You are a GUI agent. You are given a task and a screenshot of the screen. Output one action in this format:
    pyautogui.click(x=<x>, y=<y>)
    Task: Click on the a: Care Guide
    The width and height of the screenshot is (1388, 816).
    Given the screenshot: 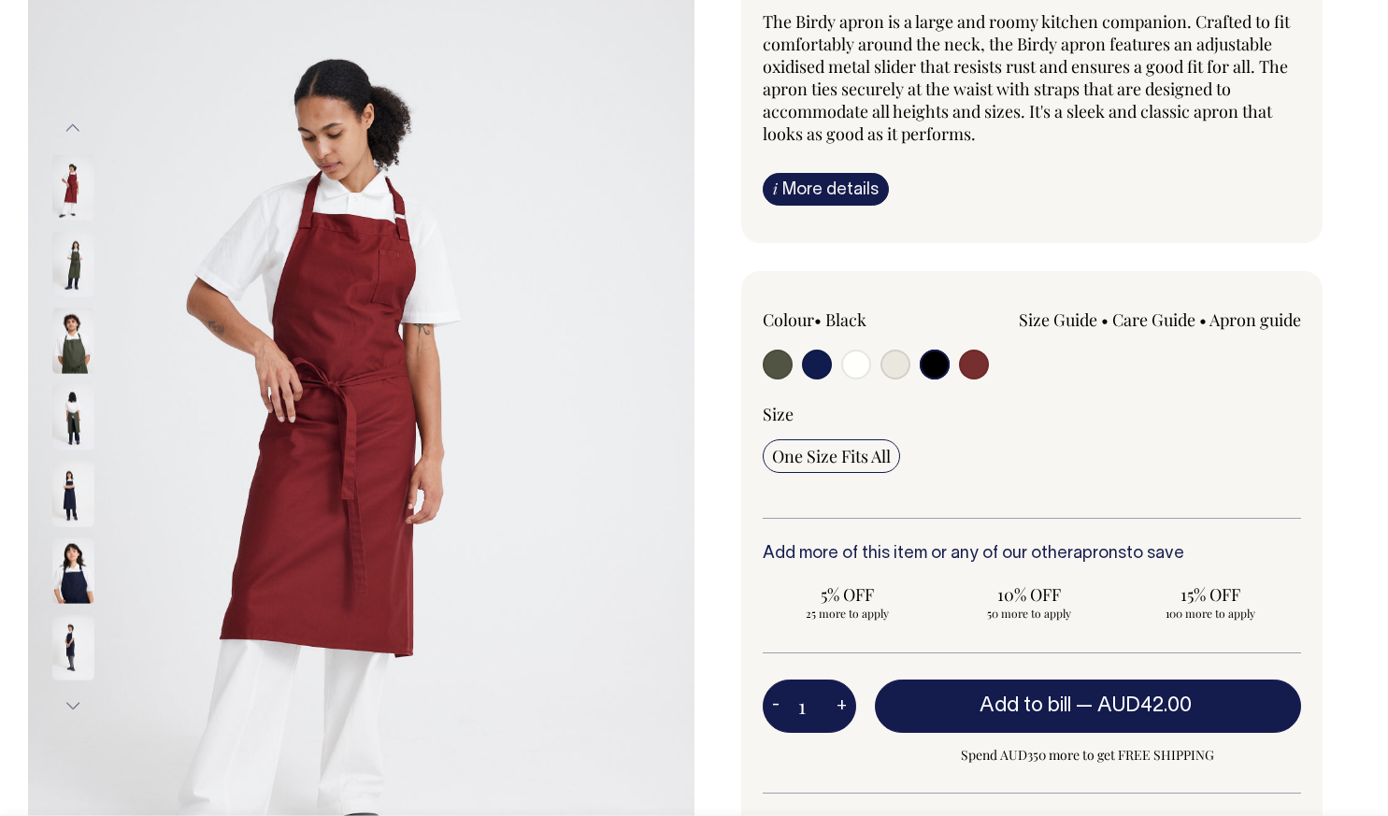 What is the action you would take?
    pyautogui.click(x=1153, y=320)
    